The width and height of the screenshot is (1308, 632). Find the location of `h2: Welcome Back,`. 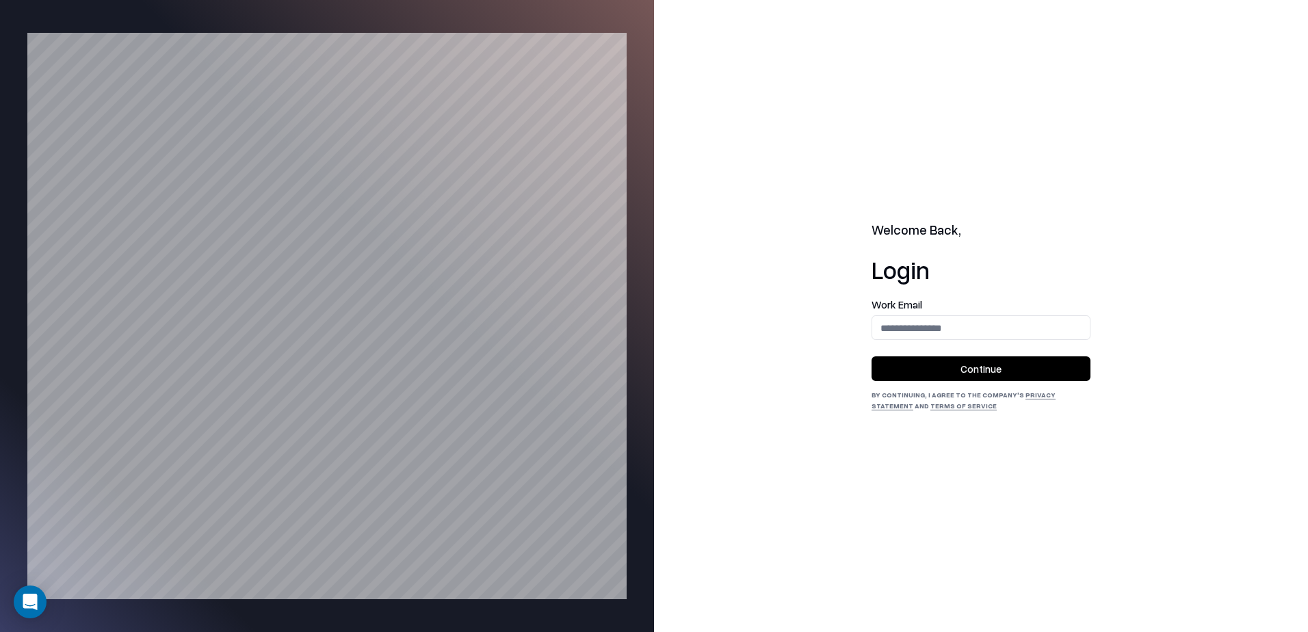

h2: Welcome Back, is located at coordinates (981, 231).